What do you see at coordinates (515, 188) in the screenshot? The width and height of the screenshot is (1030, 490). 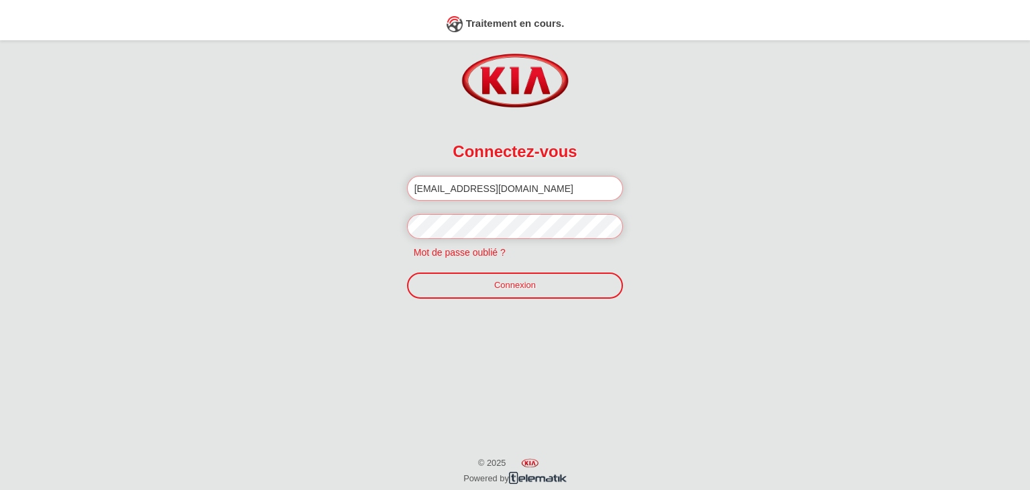 I see `input: Email` at bounding box center [515, 188].